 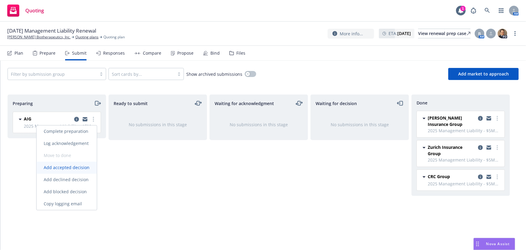 What do you see at coordinates (463, 8) in the screenshot?
I see `div: 1` at bounding box center [463, 8].